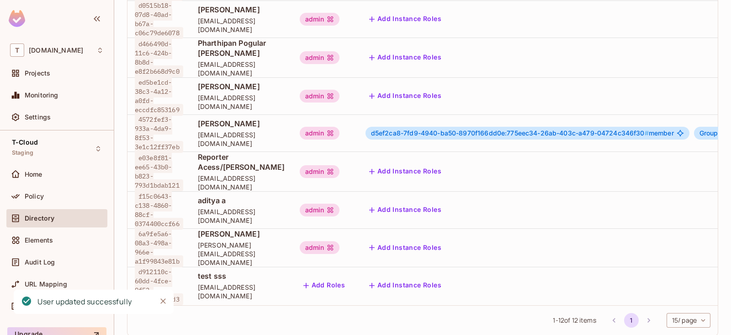 The image size is (731, 335). What do you see at coordinates (159, 247) in the screenshot?
I see `span: 6a9fe5a6-08a3-498a-966e-a1f99843e81b` at bounding box center [159, 247].